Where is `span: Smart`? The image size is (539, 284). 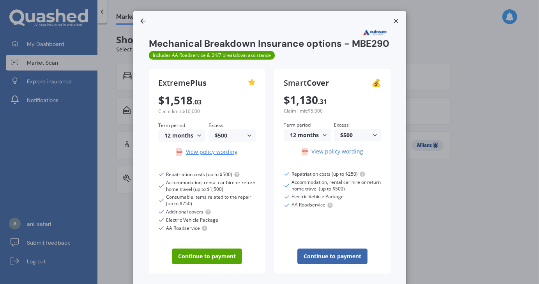
span: Smart is located at coordinates (306, 83).